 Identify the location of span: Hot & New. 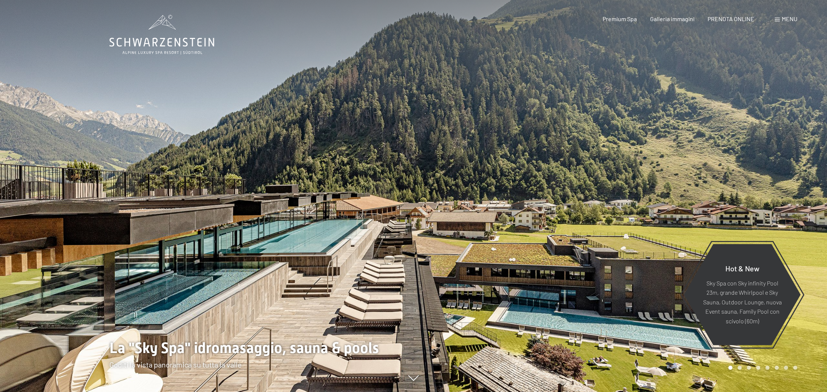
(742, 268).